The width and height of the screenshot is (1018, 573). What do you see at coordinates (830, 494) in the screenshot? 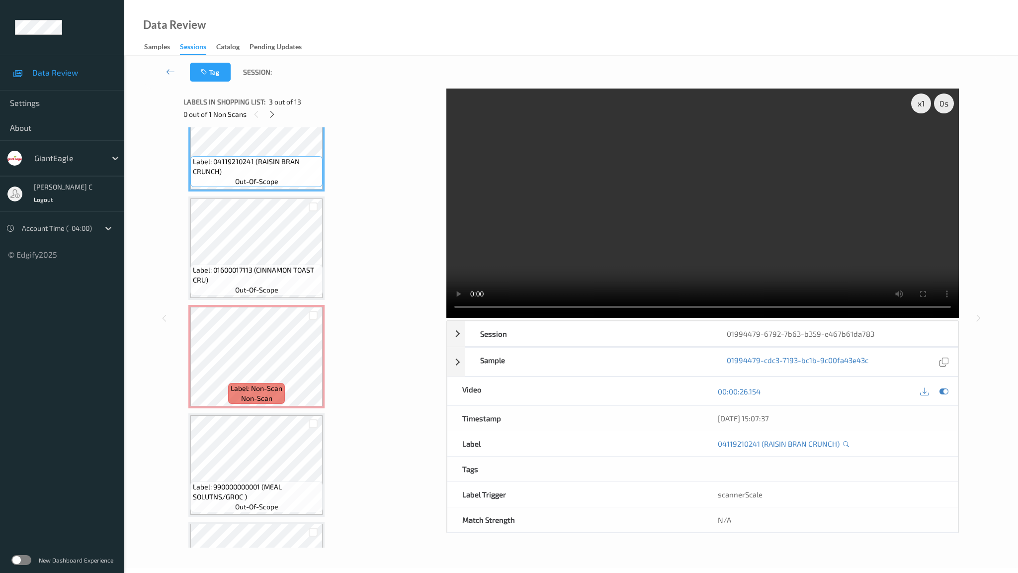
I see `div: scannerScale` at bounding box center [830, 494].